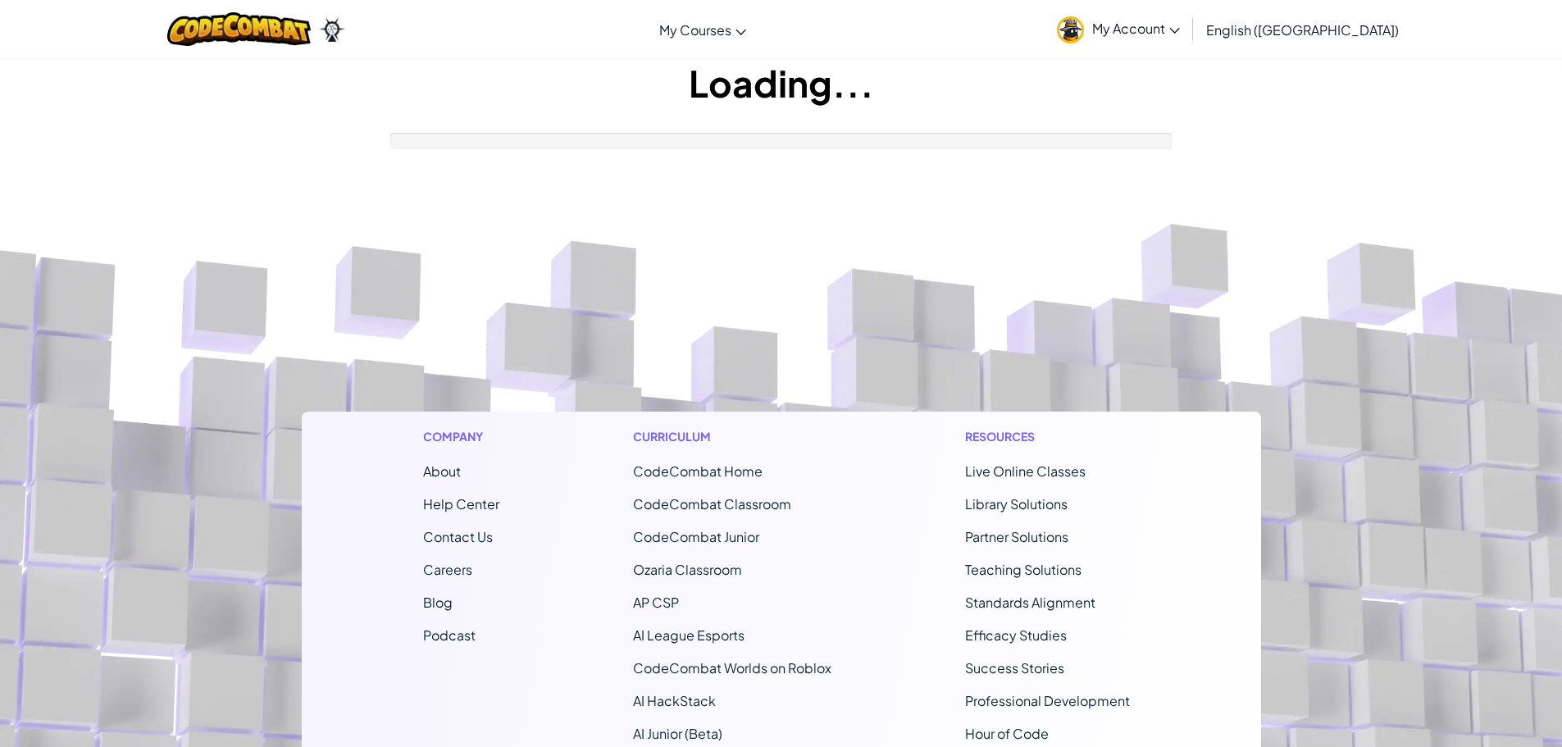 The image size is (1562, 747). I want to click on a: Careers, so click(448, 569).